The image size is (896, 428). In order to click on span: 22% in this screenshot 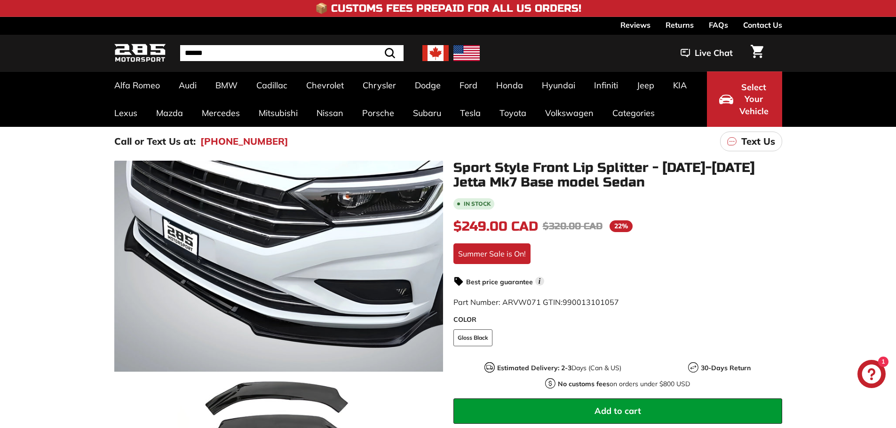, I will do `click(621, 226)`.